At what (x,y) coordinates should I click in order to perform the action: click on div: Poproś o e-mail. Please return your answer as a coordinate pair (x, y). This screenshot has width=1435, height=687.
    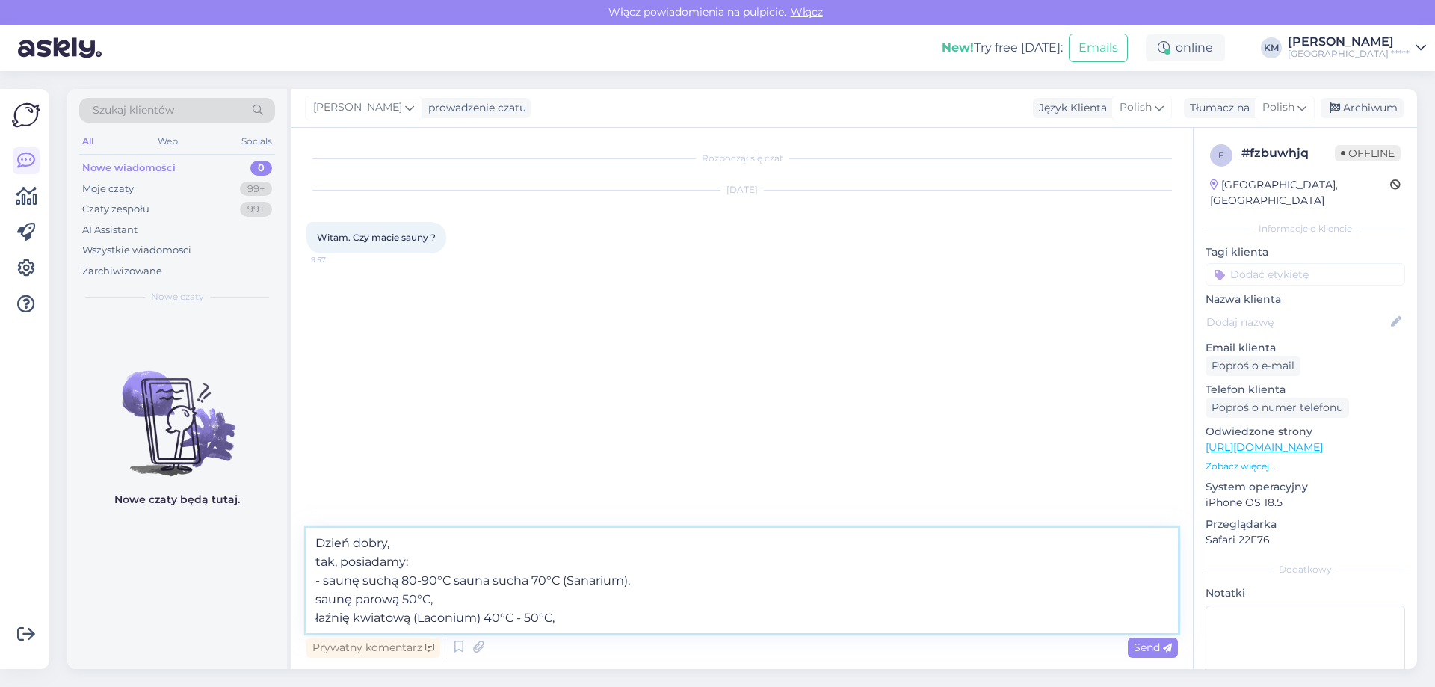
    Looking at the image, I should click on (1253, 366).